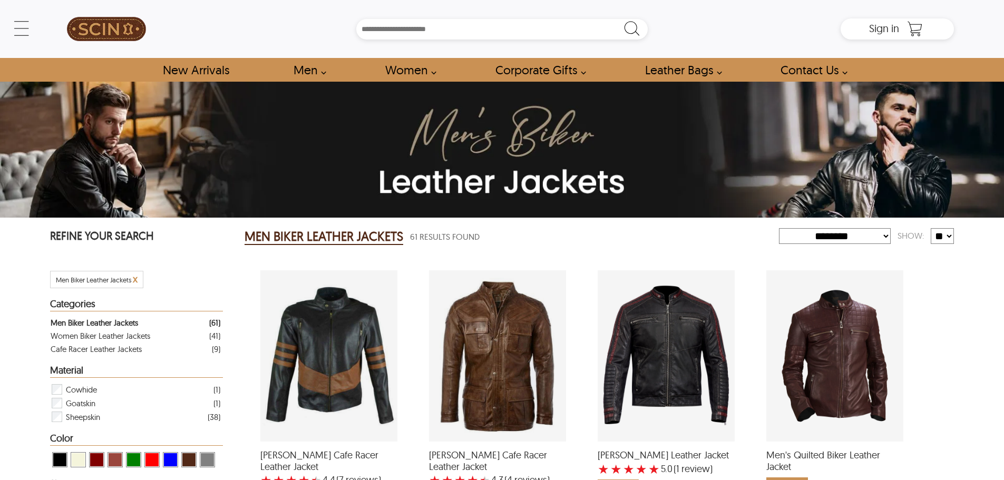 This screenshot has width=1004, height=480. I want to click on label: 5 rating, so click(654, 469).